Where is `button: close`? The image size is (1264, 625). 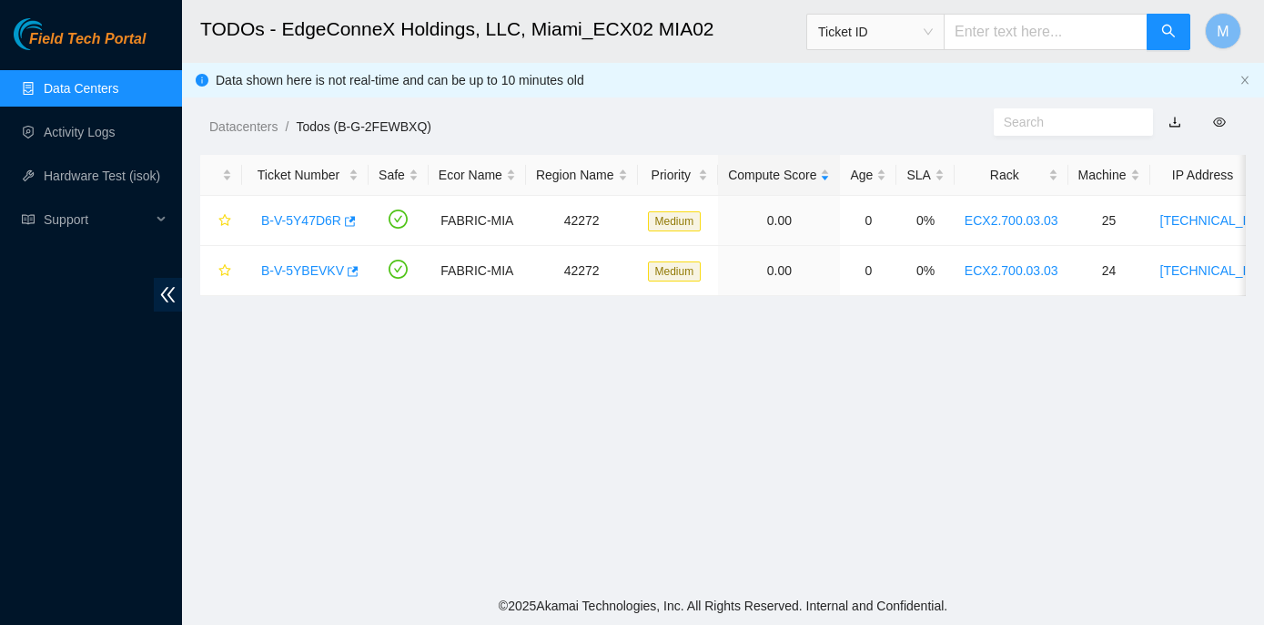 button: close is located at coordinates (1245, 80).